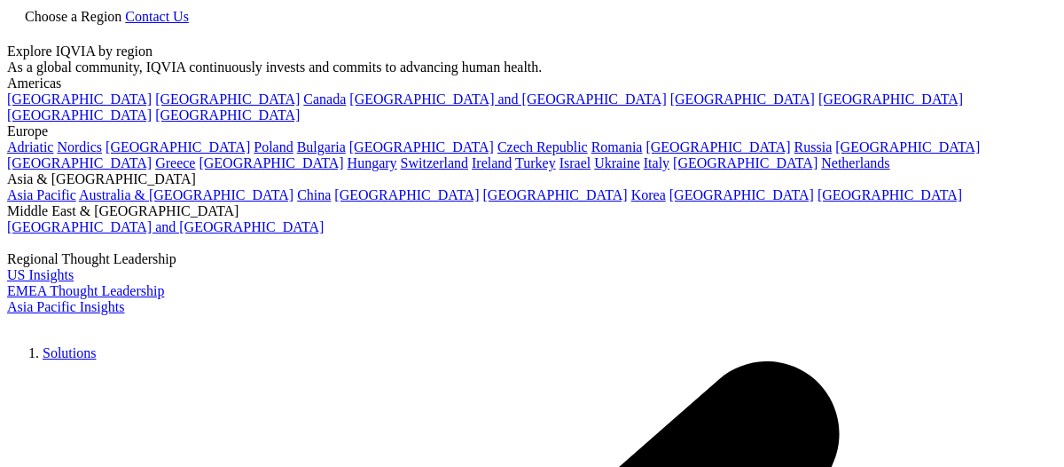  What do you see at coordinates (532, 131) in the screenshot?
I see `div: Europe` at bounding box center [532, 131].